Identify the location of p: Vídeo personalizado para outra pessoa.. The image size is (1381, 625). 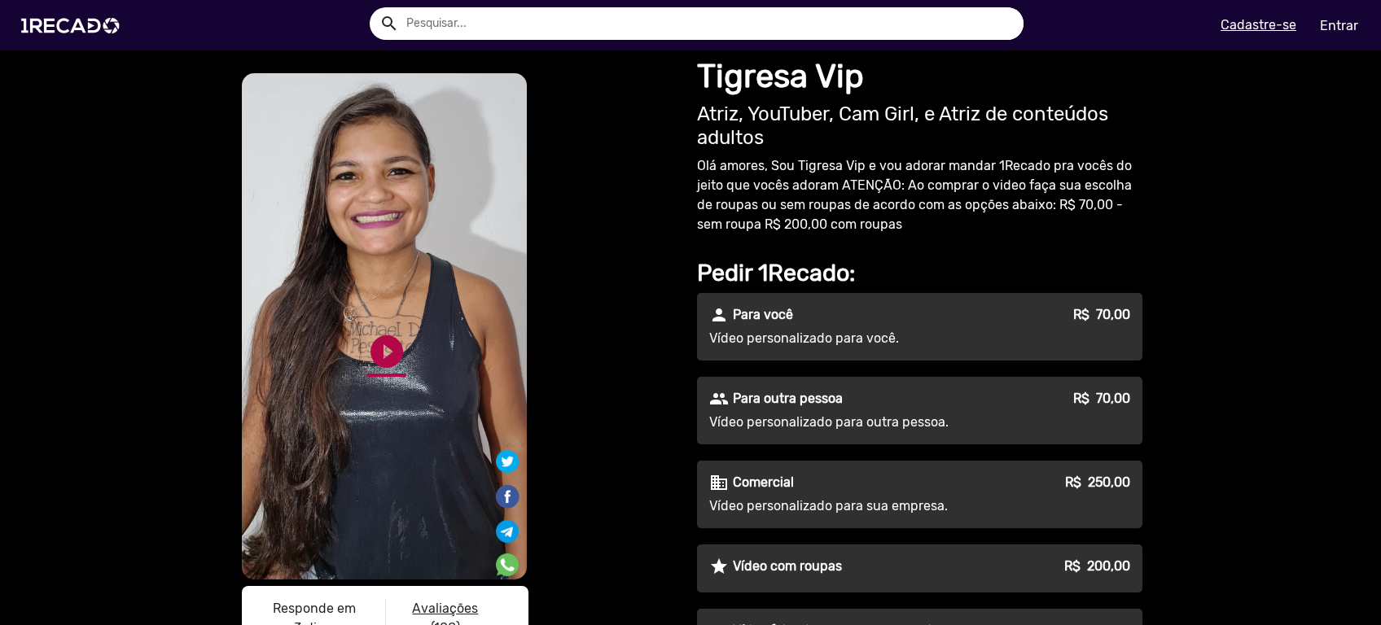
(857, 423).